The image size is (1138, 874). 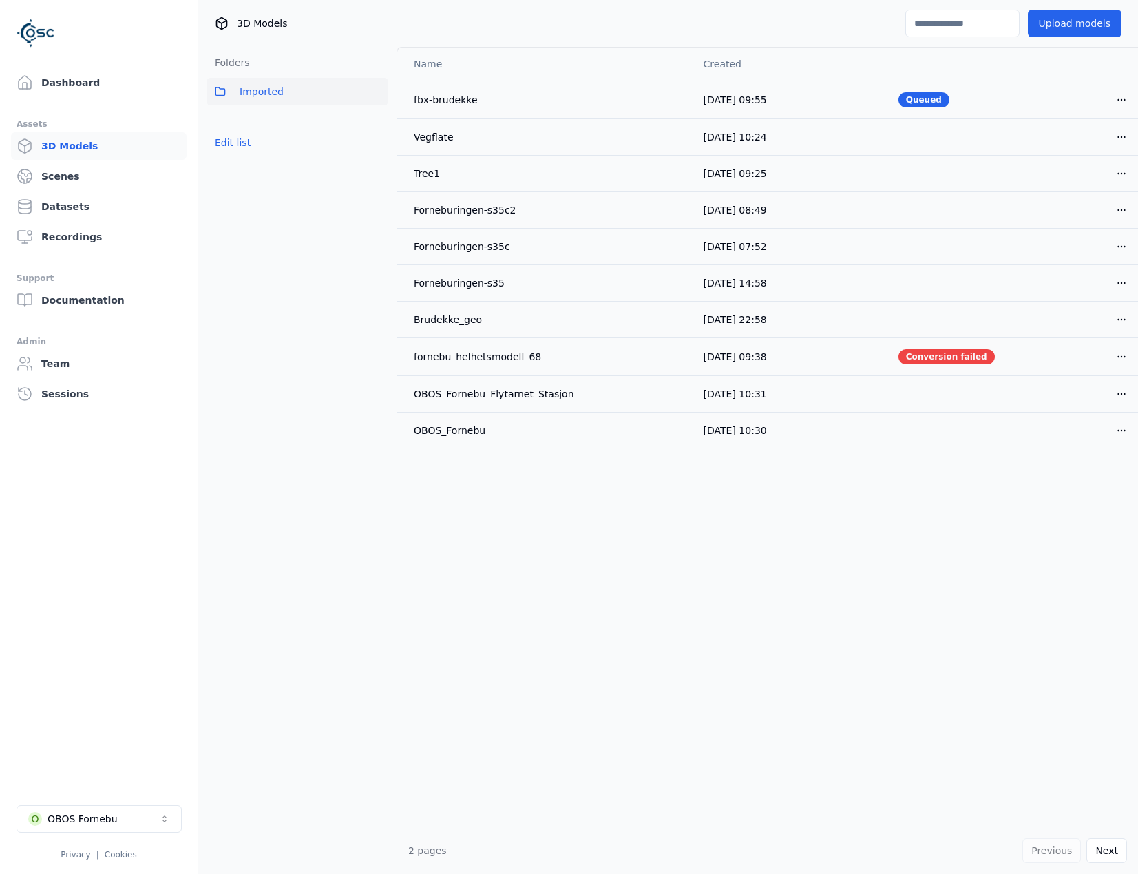 What do you see at coordinates (98, 237) in the screenshot?
I see `a: Recordings` at bounding box center [98, 237].